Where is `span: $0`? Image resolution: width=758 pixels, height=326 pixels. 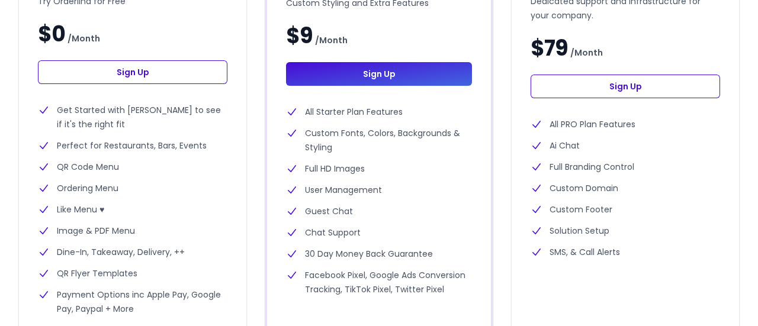 span: $0 is located at coordinates (51, 34).